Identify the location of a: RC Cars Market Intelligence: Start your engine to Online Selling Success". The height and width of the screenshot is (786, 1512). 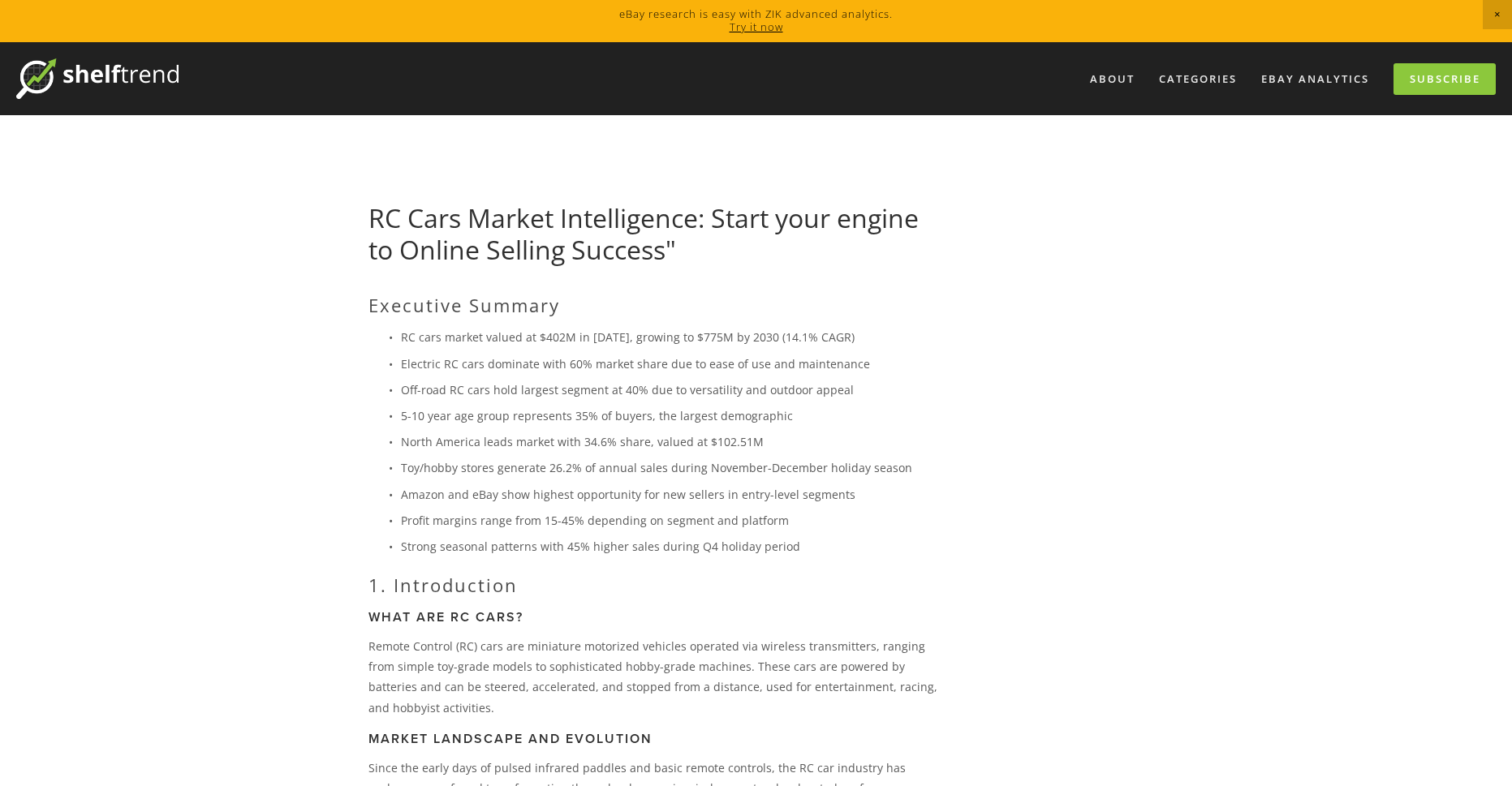
(644, 233).